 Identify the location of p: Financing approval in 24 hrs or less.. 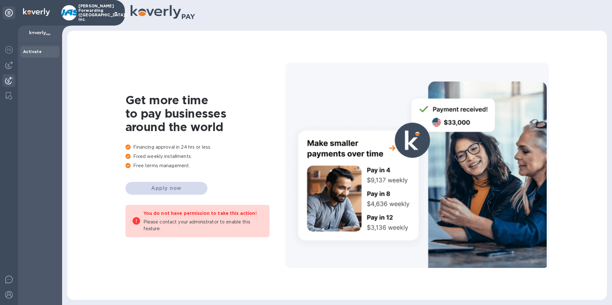
(206, 147).